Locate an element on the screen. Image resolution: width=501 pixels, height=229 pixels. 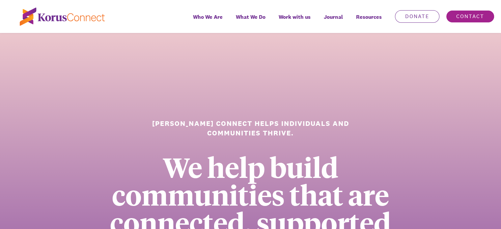
span: Who We Are is located at coordinates (208, 17).